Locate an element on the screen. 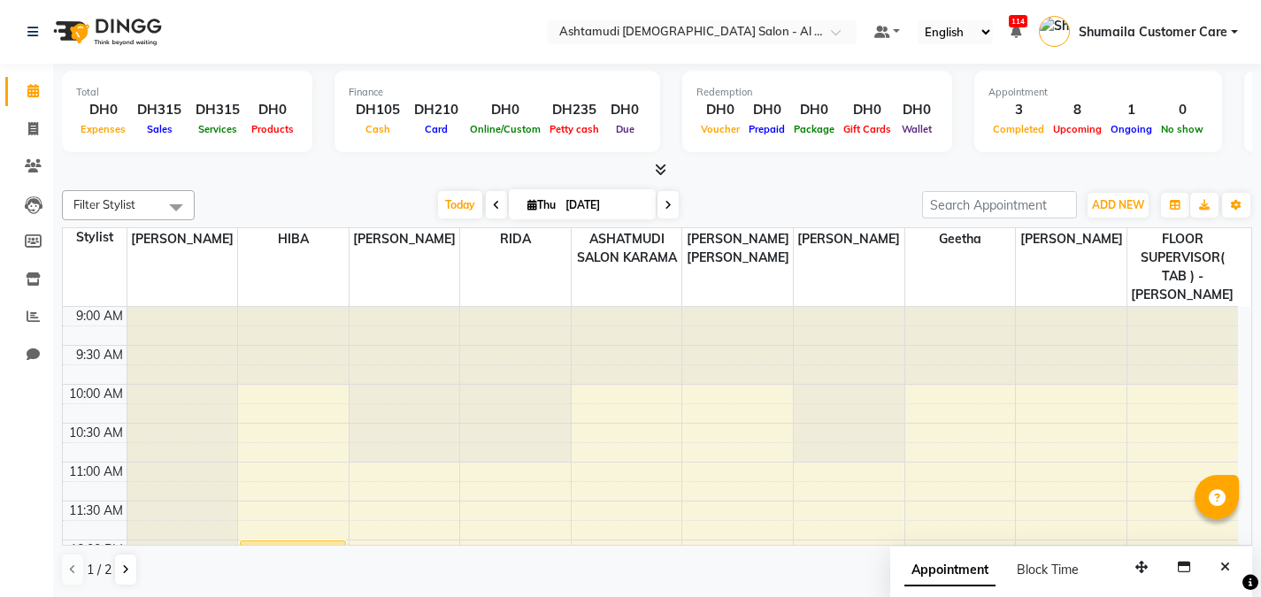 The height and width of the screenshot is (597, 1261). span: ASHATMUDI SALON KARAMA is located at coordinates (627, 249).